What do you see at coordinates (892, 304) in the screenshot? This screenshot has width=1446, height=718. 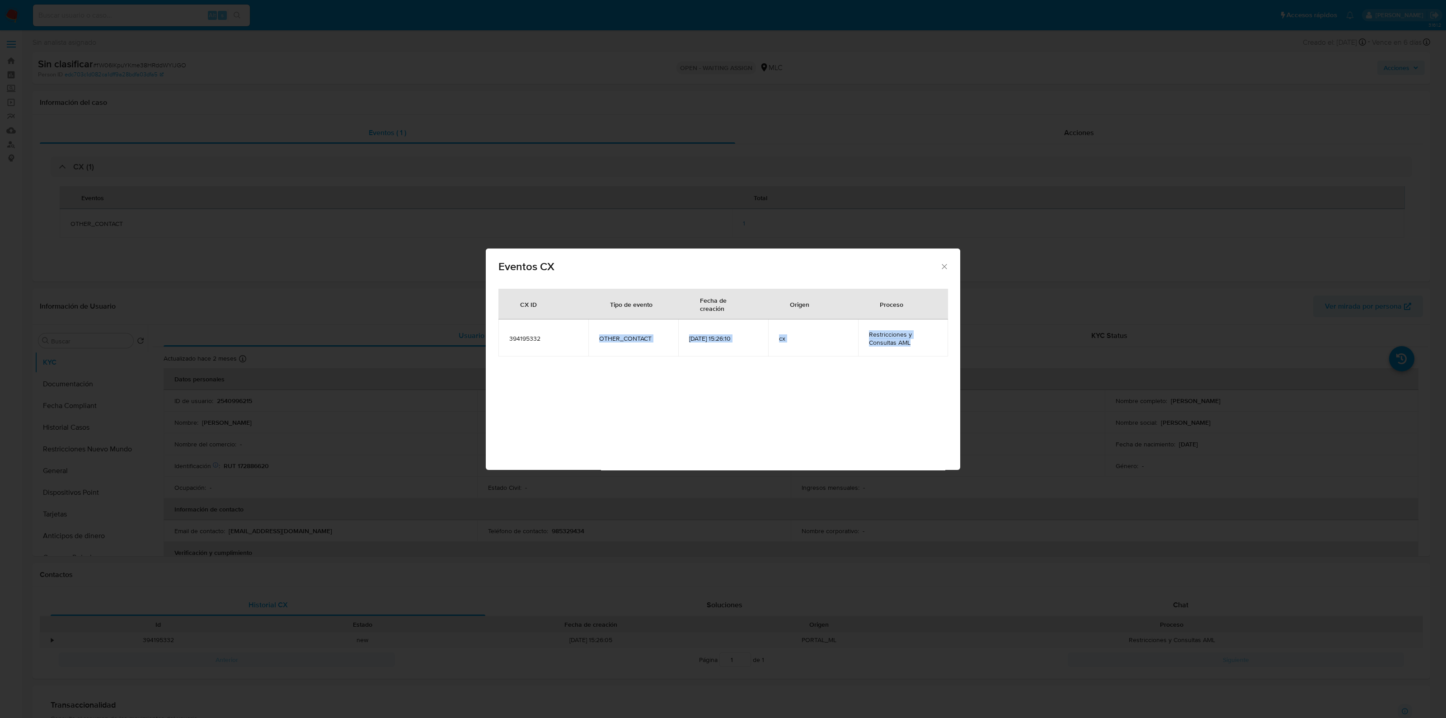 I see `div: Proceso` at bounding box center [892, 304].